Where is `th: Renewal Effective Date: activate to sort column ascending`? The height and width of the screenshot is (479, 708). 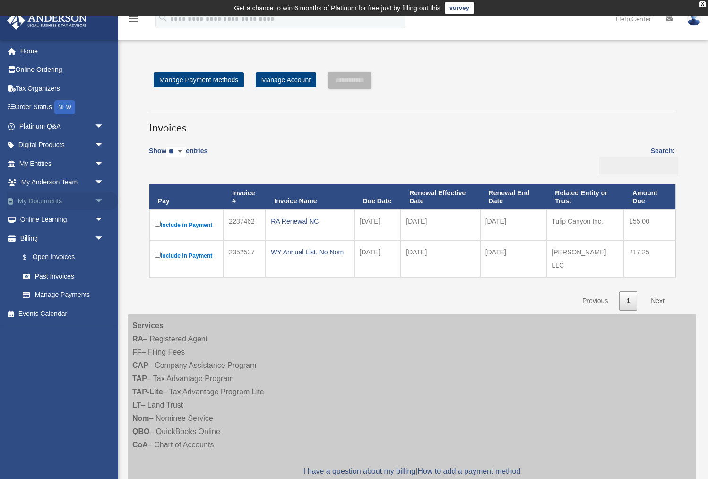
th: Renewal Effective Date: activate to sort column ascending is located at coordinates (440, 197).